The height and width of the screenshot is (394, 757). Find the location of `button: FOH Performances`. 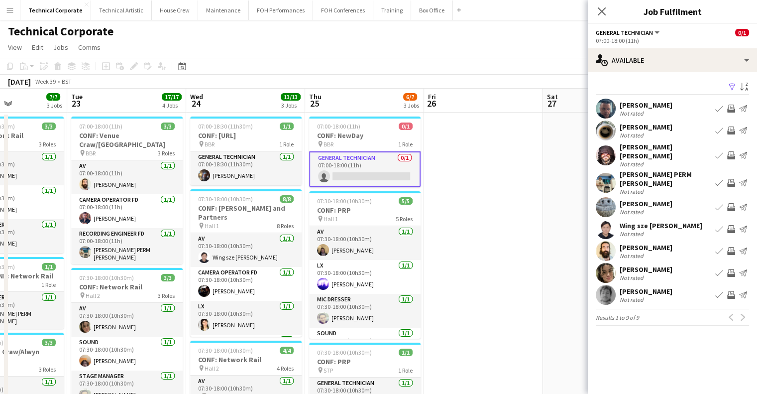

button: FOH Performances is located at coordinates (281, 10).